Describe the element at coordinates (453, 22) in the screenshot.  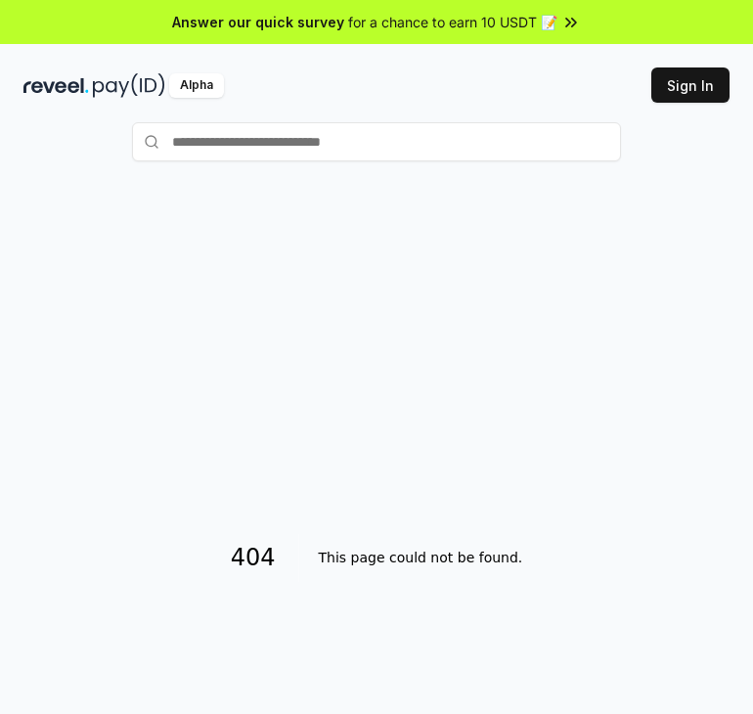
I see `span: for a chance to earn 10 USDT 📝` at that location.